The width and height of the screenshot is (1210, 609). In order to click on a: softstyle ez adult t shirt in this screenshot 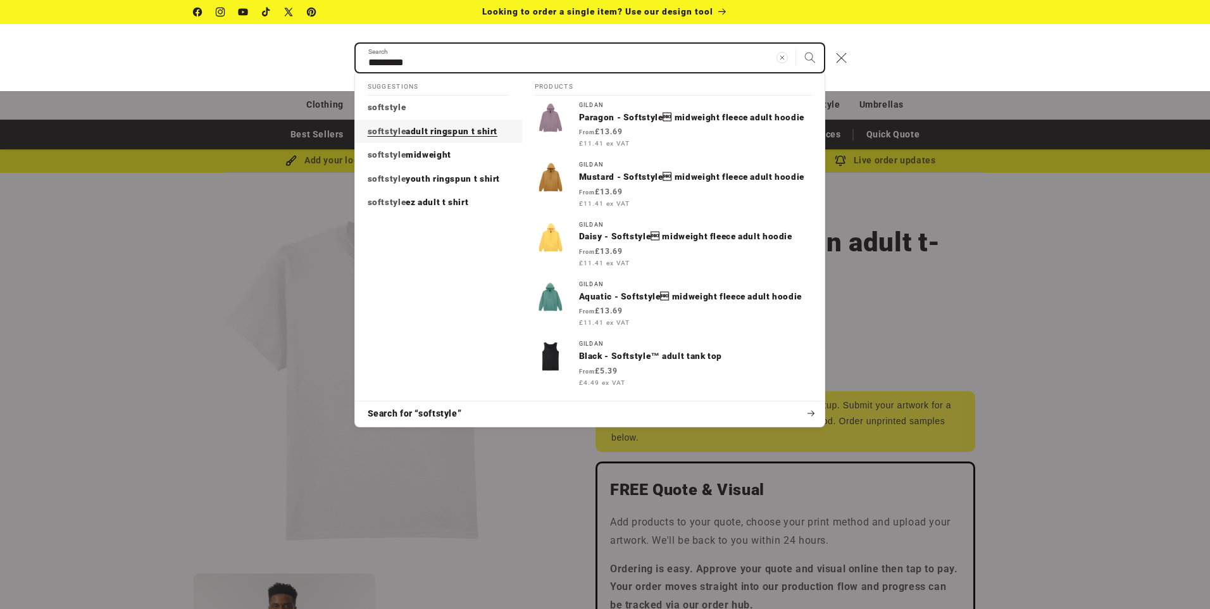, I will do `click(439, 202)`.